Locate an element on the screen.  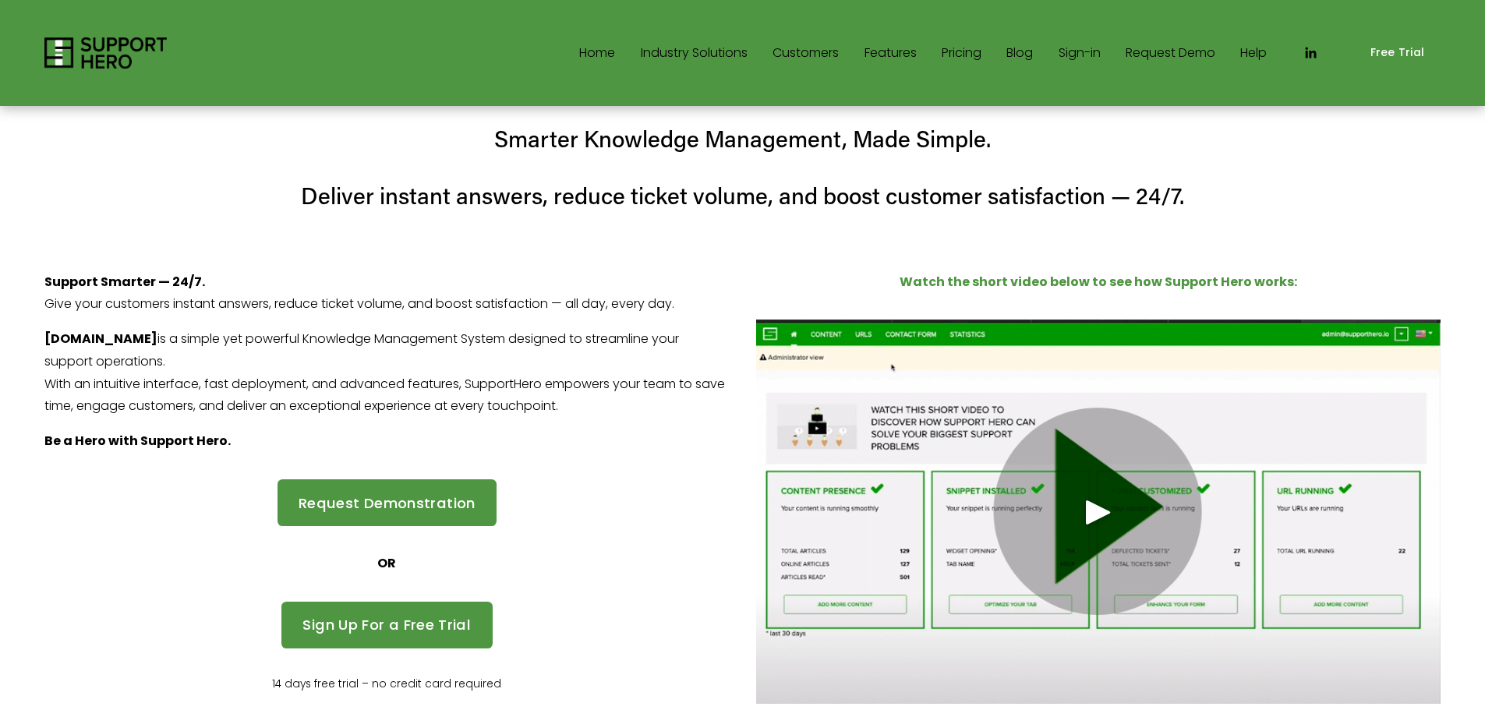
h4: Deliver instant answers, reduce ticket volume, and boost customer satisfaction — 24/7. is located at coordinates (742, 196).